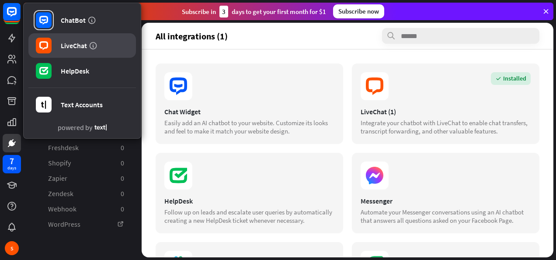 Image resolution: width=556 pixels, height=260 pixels. Describe the element at coordinates (83, 224) in the screenshot. I see `a: WordPress` at that location.